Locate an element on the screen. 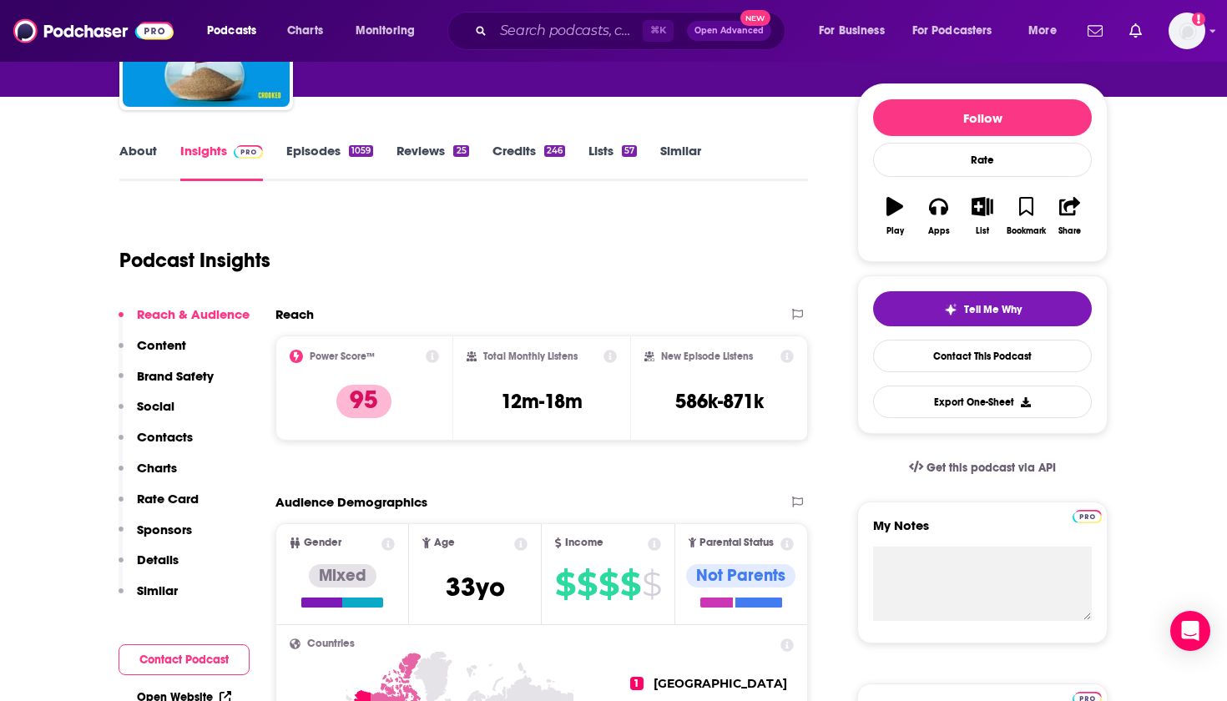 The image size is (1227, 701). img: tell me why sparkle is located at coordinates (950, 310).